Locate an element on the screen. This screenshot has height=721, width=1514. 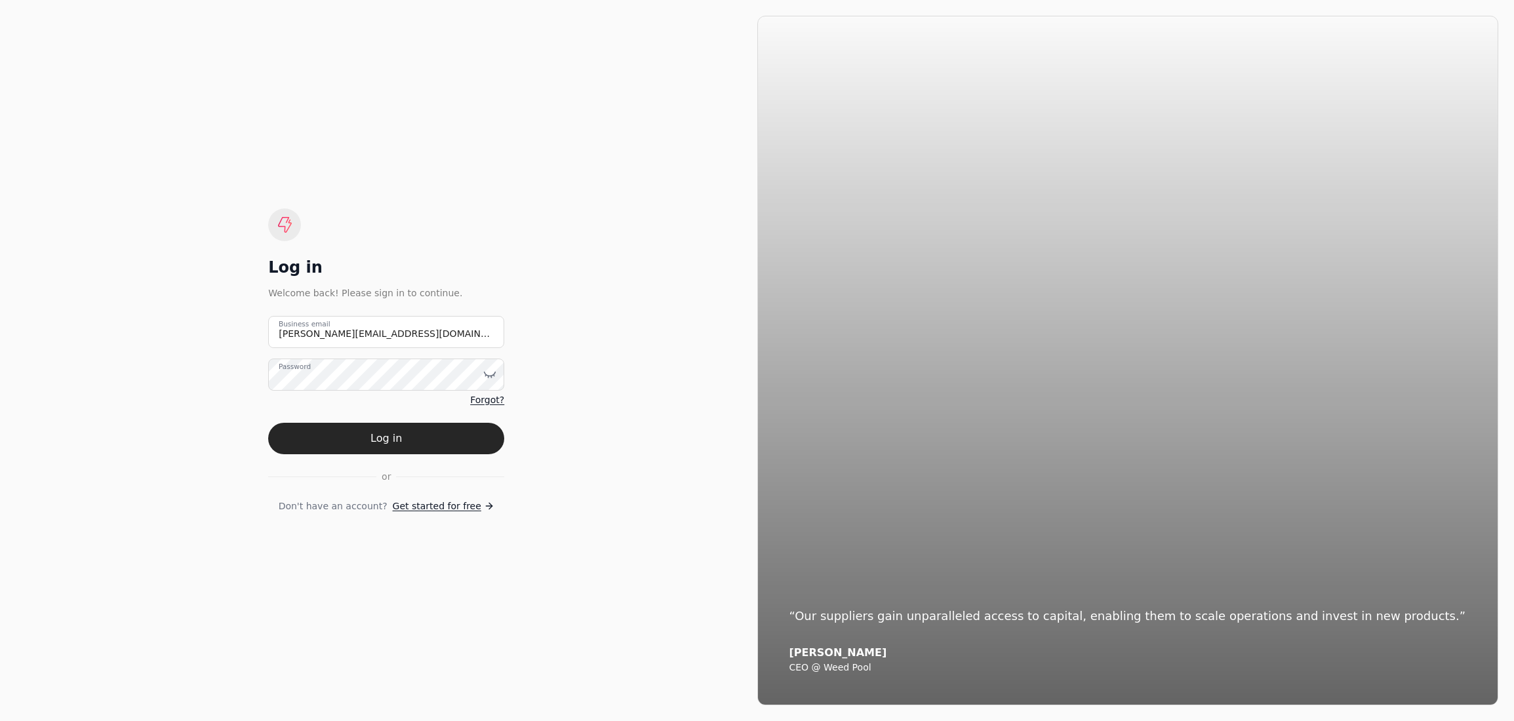
button: Log in is located at coordinates (386, 439).